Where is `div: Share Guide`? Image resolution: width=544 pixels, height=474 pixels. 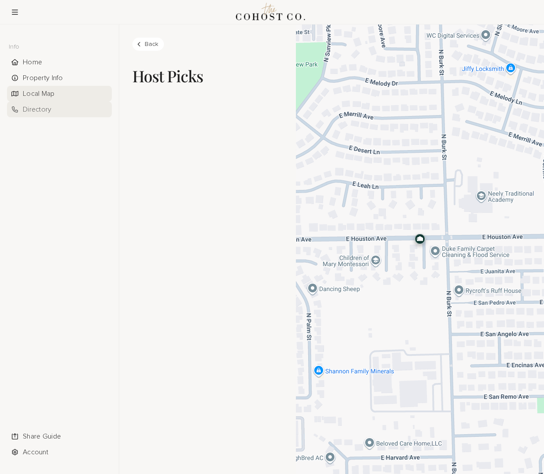
div: Share Guide is located at coordinates (59, 437).